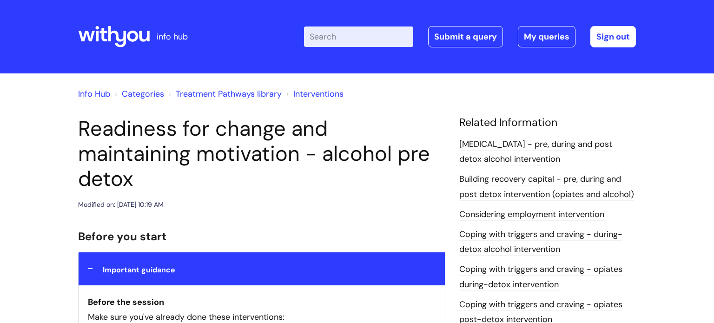  I want to click on a: Info Hub, so click(94, 94).